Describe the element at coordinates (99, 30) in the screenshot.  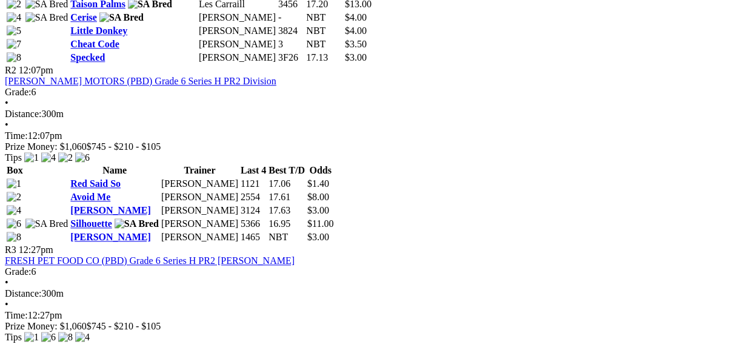
I see `a: Little Donkey` at that location.